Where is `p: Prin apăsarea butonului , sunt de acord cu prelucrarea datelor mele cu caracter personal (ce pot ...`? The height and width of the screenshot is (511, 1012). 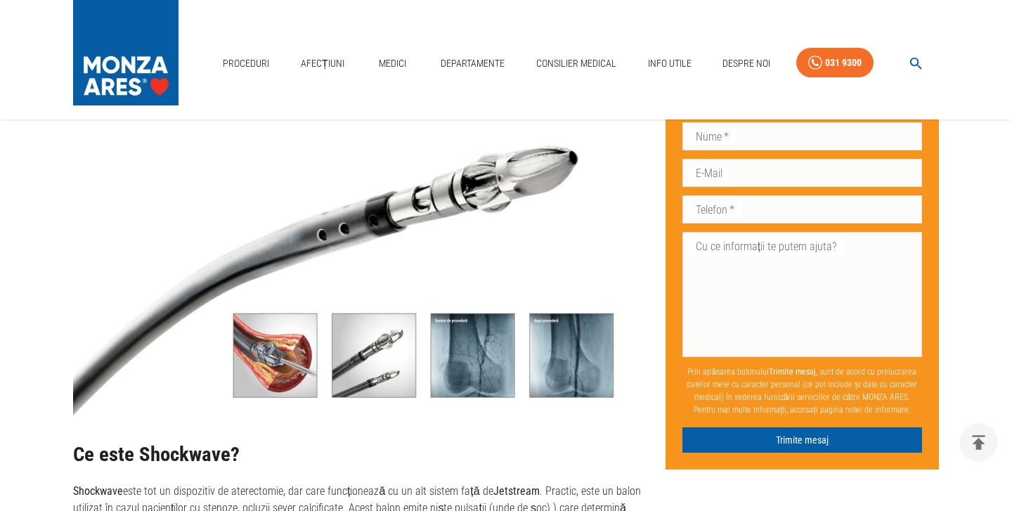 p: Prin apăsarea butonului , sunt de acord cu prelucrarea datelor mele cu caracter personal (ce pot ... is located at coordinates (802, 391).